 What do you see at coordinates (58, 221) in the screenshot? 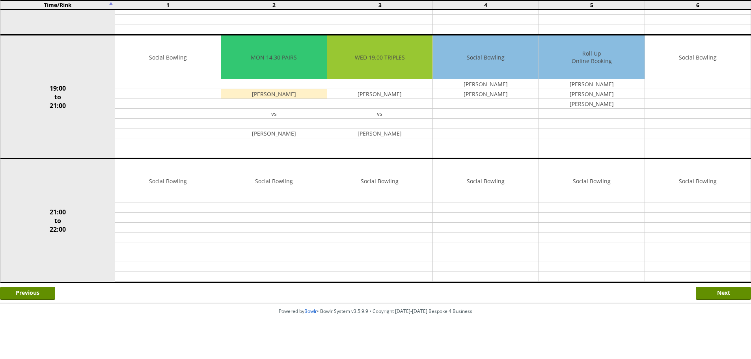
I see `td: 21:00 to 22:00` at bounding box center [58, 221].